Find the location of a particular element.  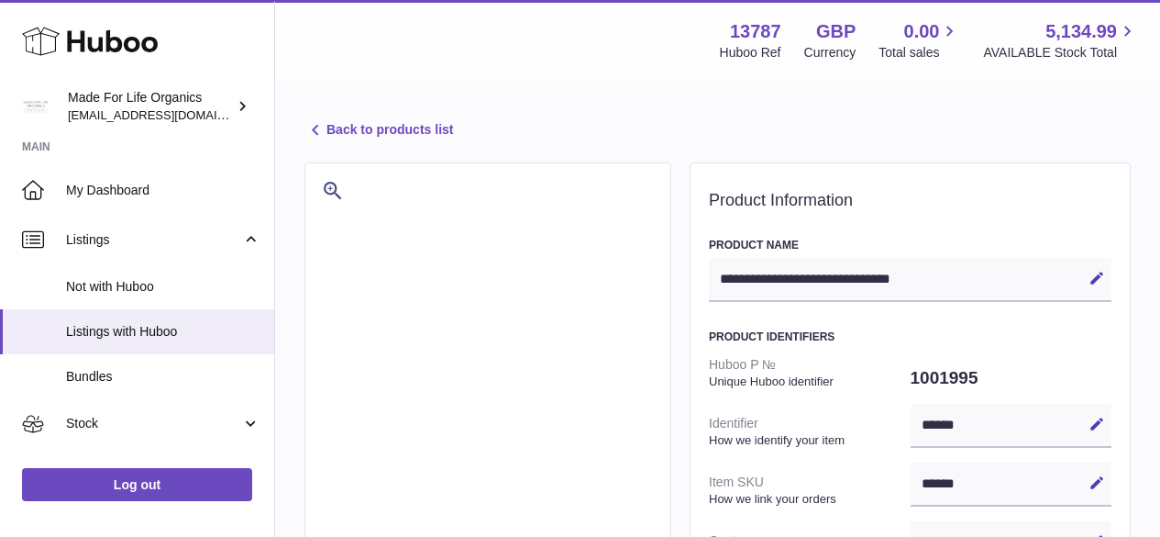

strong: Unique Huboo identifier is located at coordinates (807, 382).